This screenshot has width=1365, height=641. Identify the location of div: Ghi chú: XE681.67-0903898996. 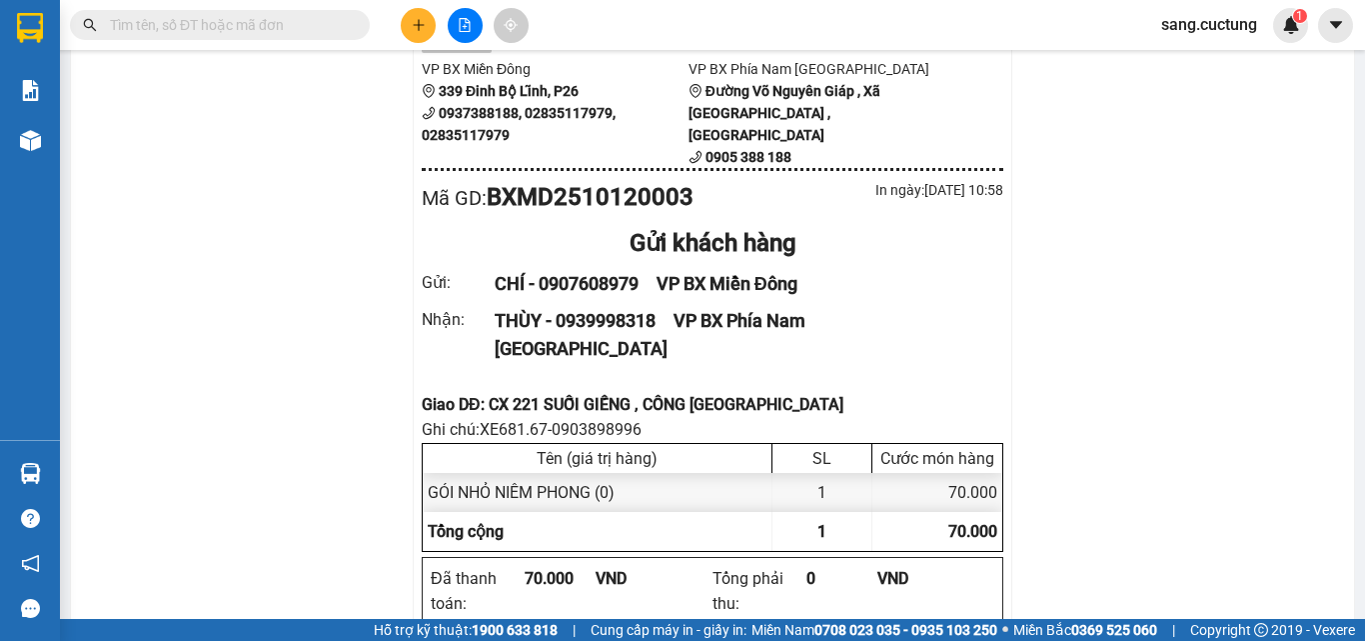
(712, 429).